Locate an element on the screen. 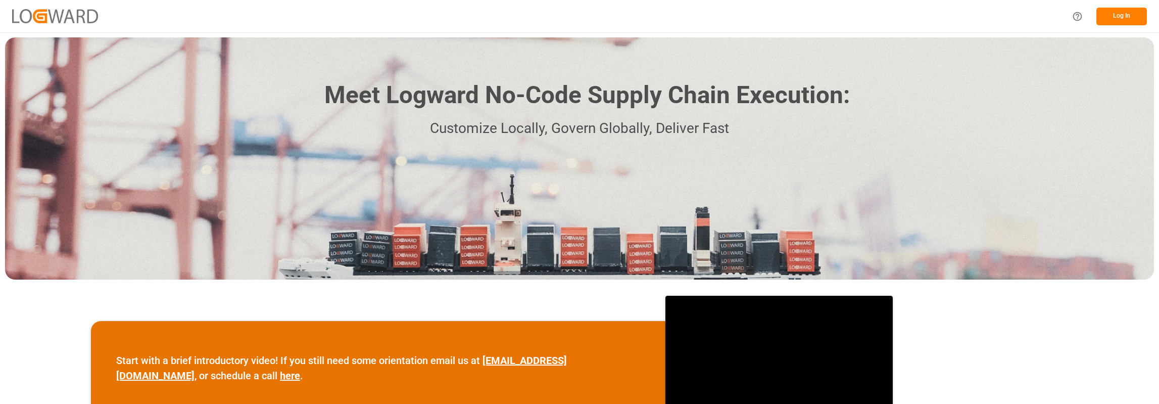  button: Log In is located at coordinates (1121, 16).